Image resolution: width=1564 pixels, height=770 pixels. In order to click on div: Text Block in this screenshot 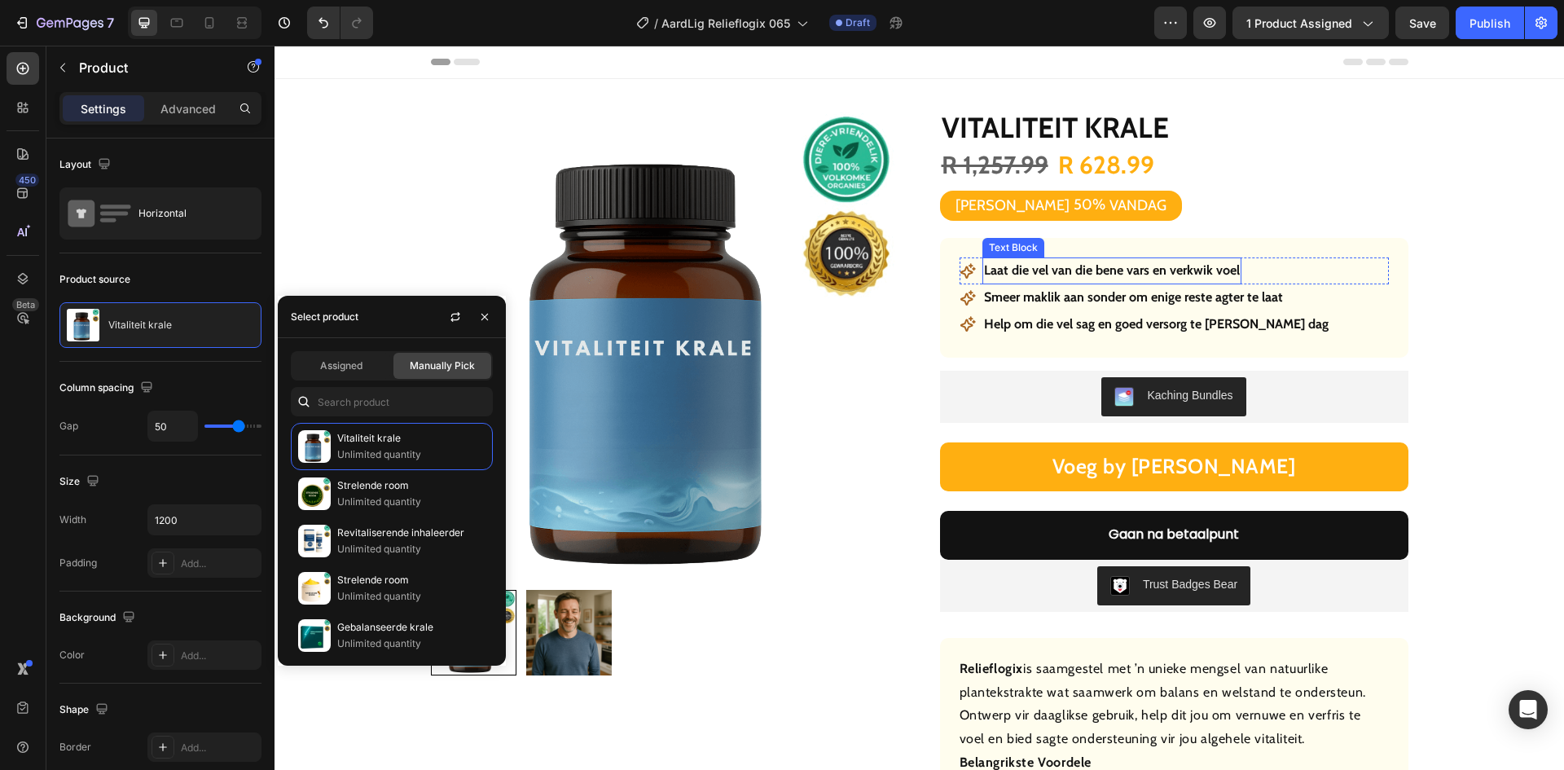, I will do `click(739, 202)`.